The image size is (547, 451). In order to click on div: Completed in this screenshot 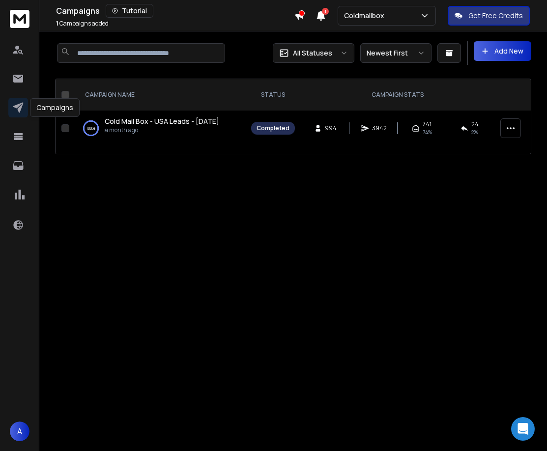, I will do `click(273, 128)`.